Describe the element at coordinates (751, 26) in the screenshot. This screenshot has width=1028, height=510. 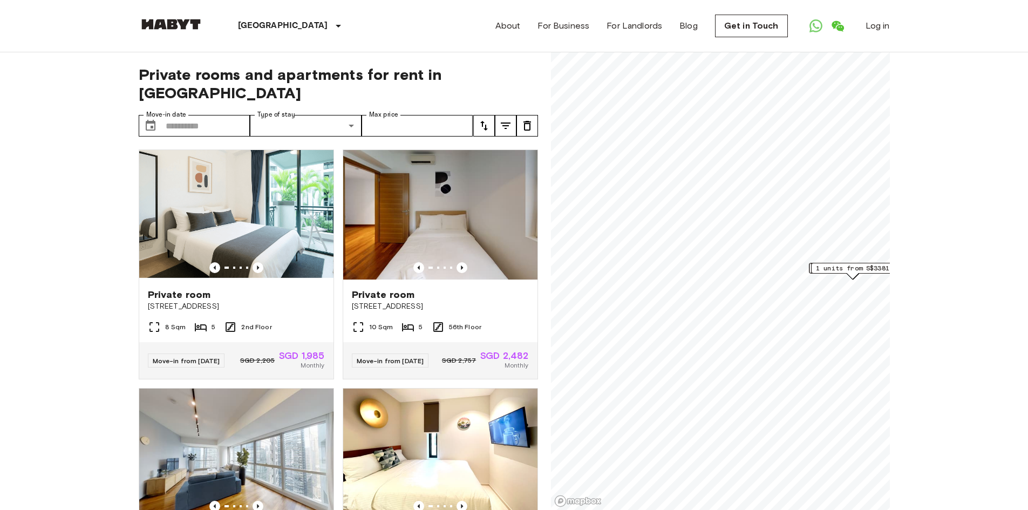
I see `a: Get in Touch` at that location.